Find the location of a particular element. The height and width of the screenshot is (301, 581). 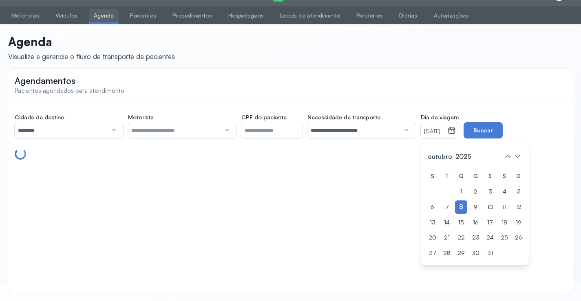

div: 31 is located at coordinates (490, 253).